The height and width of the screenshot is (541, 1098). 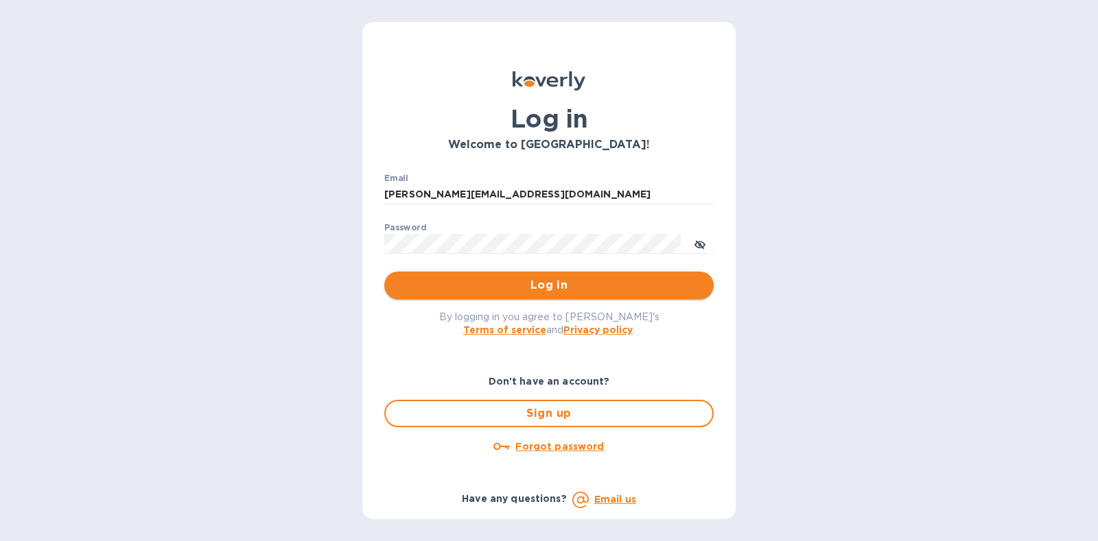 I want to click on button: Log in, so click(x=549, y=285).